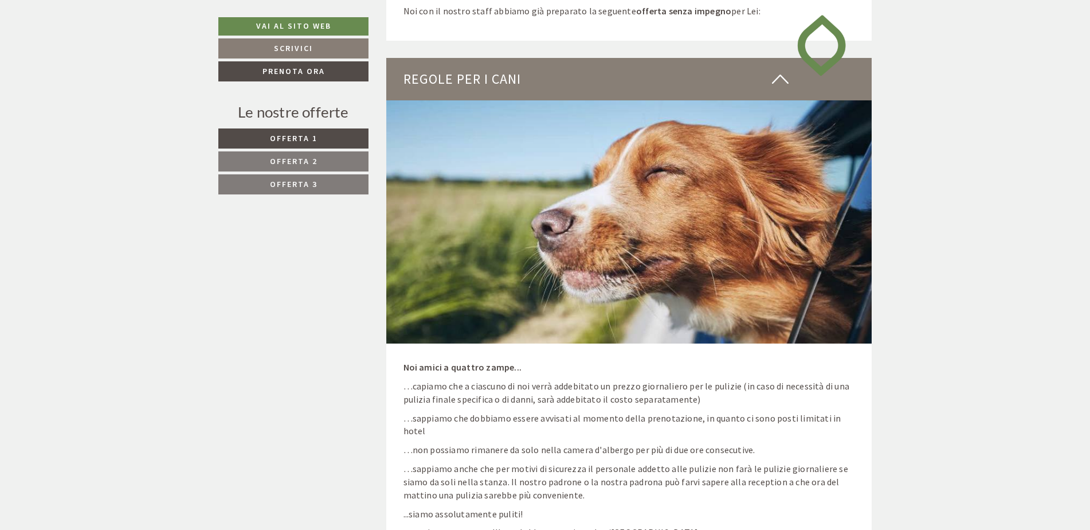 The width and height of the screenshot is (1090, 530). What do you see at coordinates (463, 367) in the screenshot?
I see `strong: Noi amici a quattro zampe...` at bounding box center [463, 367].